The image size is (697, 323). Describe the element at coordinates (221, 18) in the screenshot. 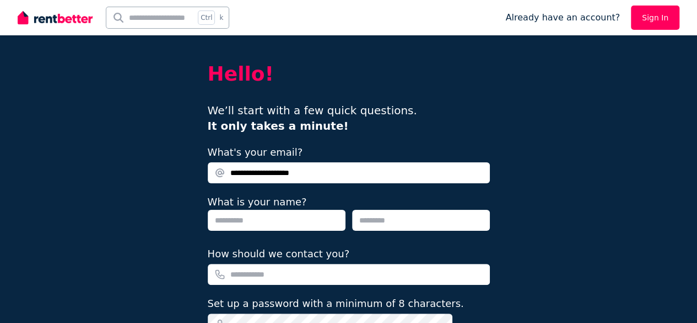

I see `span: k` at that location.